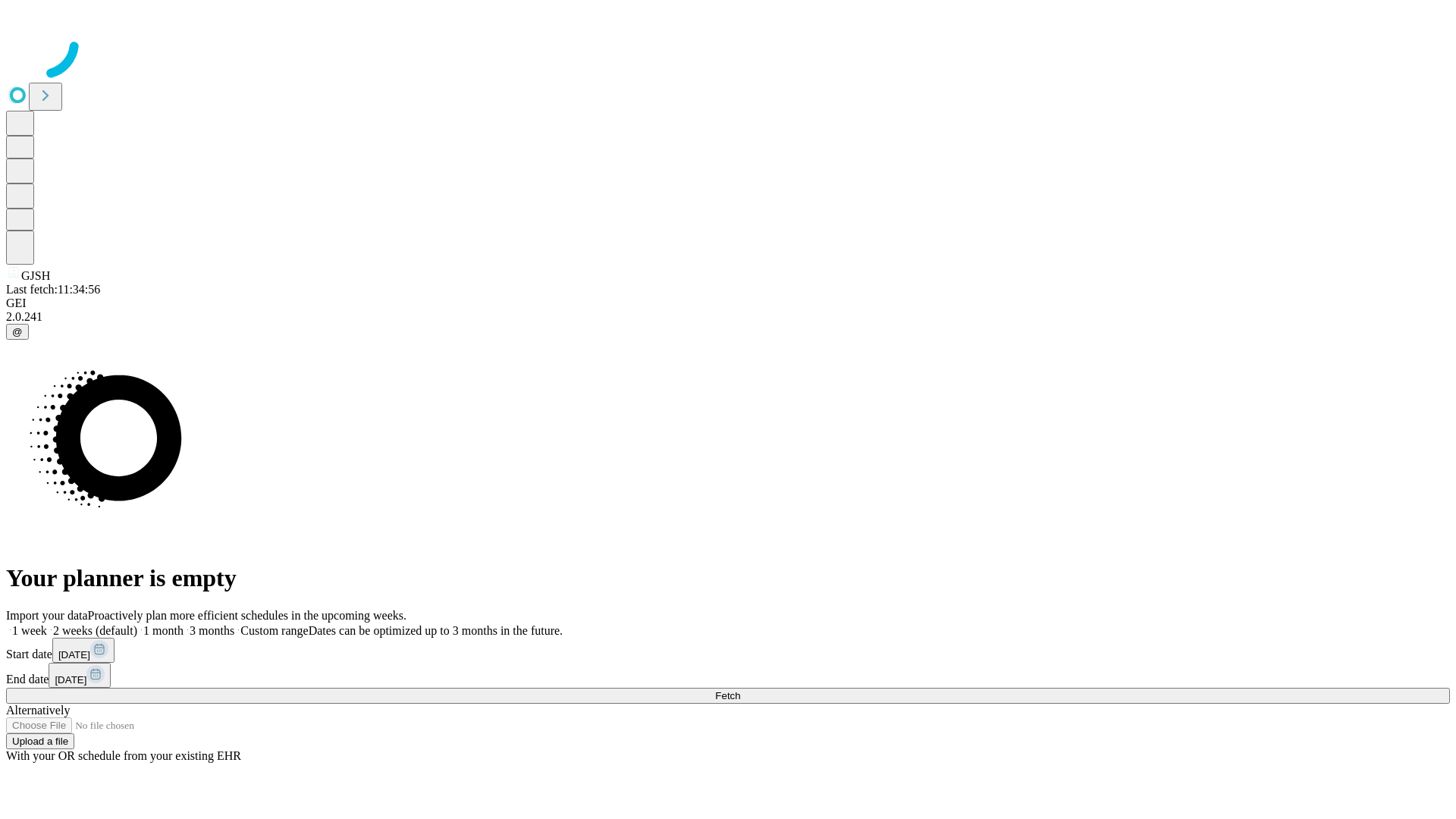 The width and height of the screenshot is (1456, 819). I want to click on button: Fetch, so click(728, 696).